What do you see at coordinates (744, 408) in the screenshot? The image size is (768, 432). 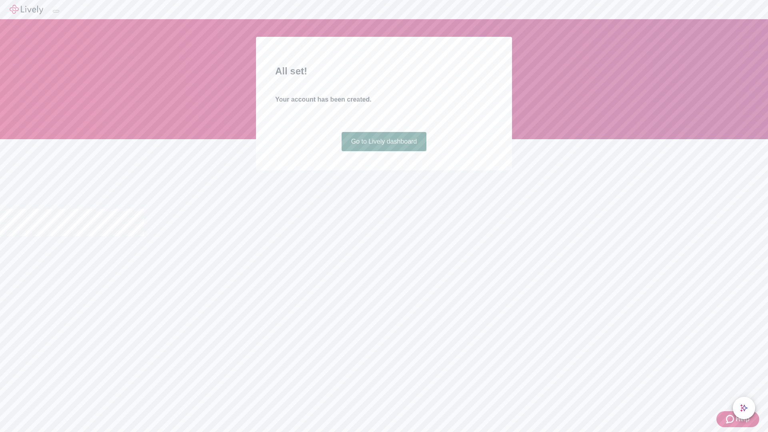 I see `svg: Lively AI Assistant` at bounding box center [744, 408].